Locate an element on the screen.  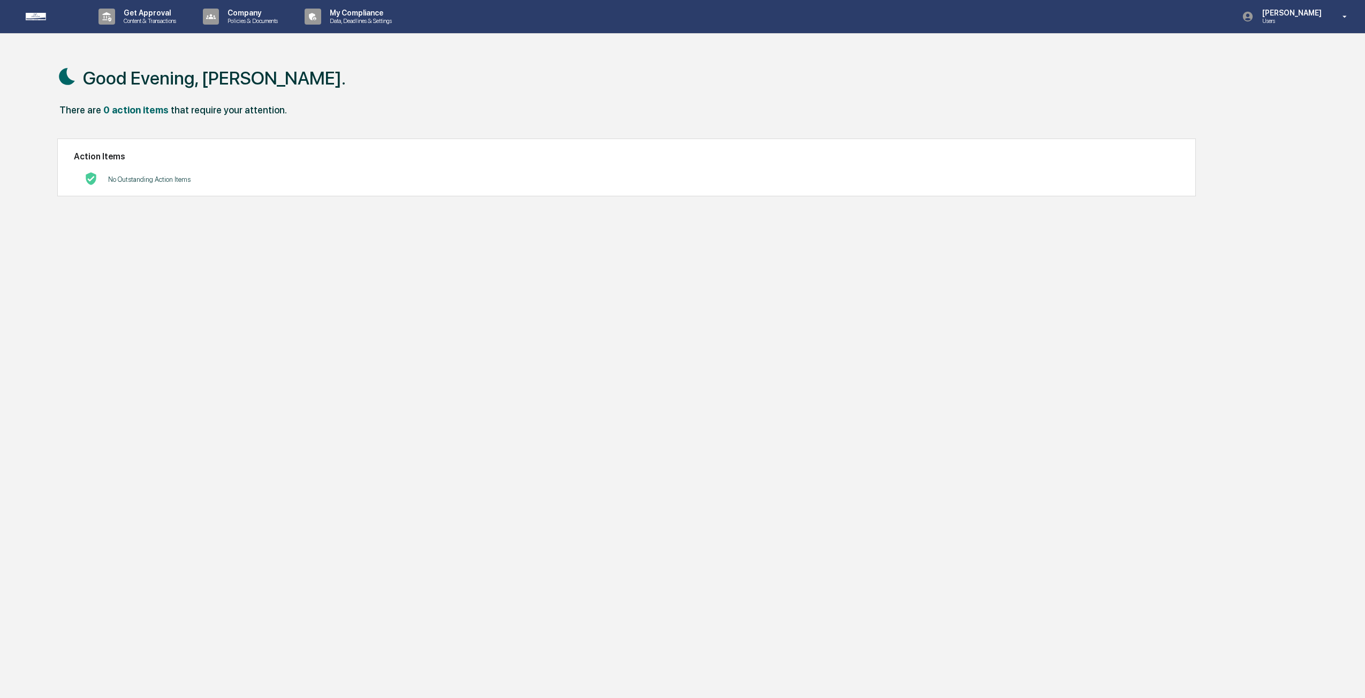
div: that require your attention. is located at coordinates (228, 110).